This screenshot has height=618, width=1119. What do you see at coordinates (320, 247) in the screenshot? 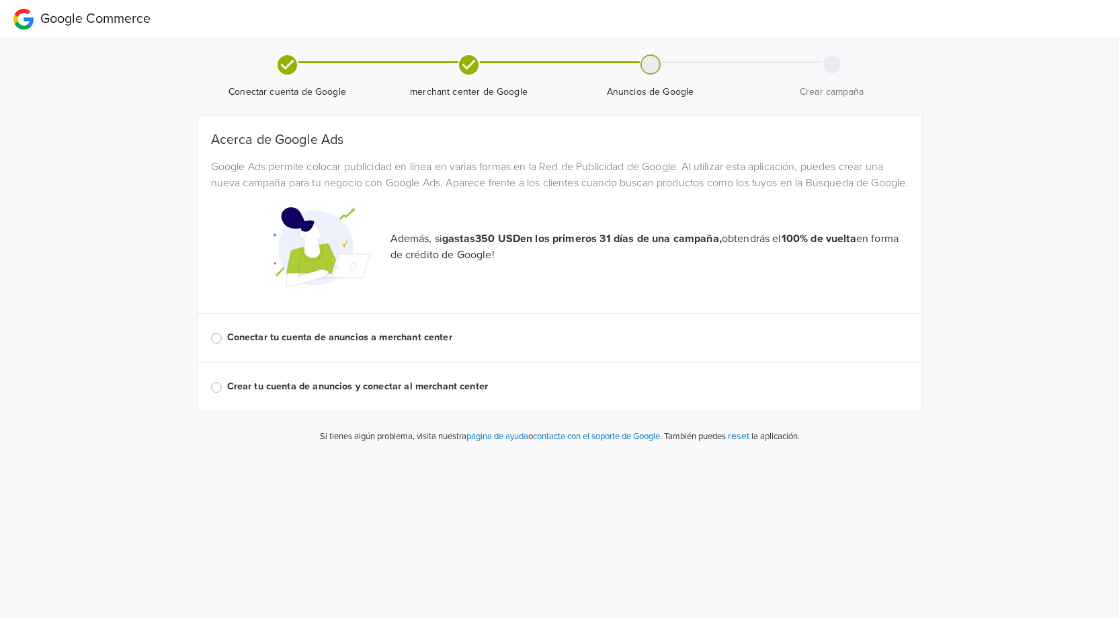
I see `img: Google Promotional Codes` at bounding box center [320, 247].